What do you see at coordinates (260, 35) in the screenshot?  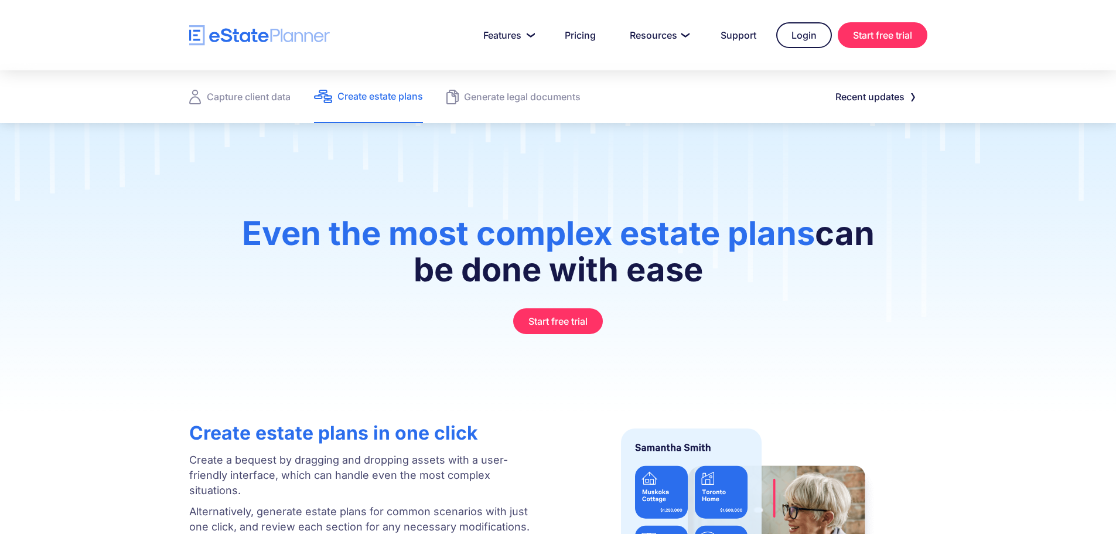 I see `a: home` at bounding box center [260, 35].